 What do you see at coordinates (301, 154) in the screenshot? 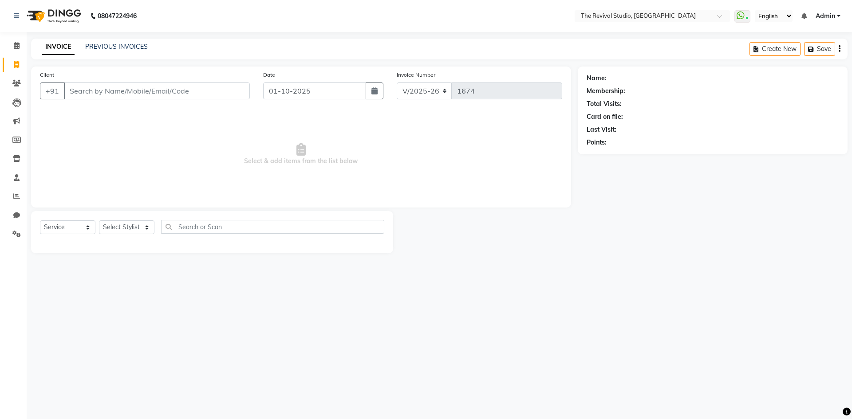
I see `span: Select & add items from the list below` at bounding box center [301, 154].